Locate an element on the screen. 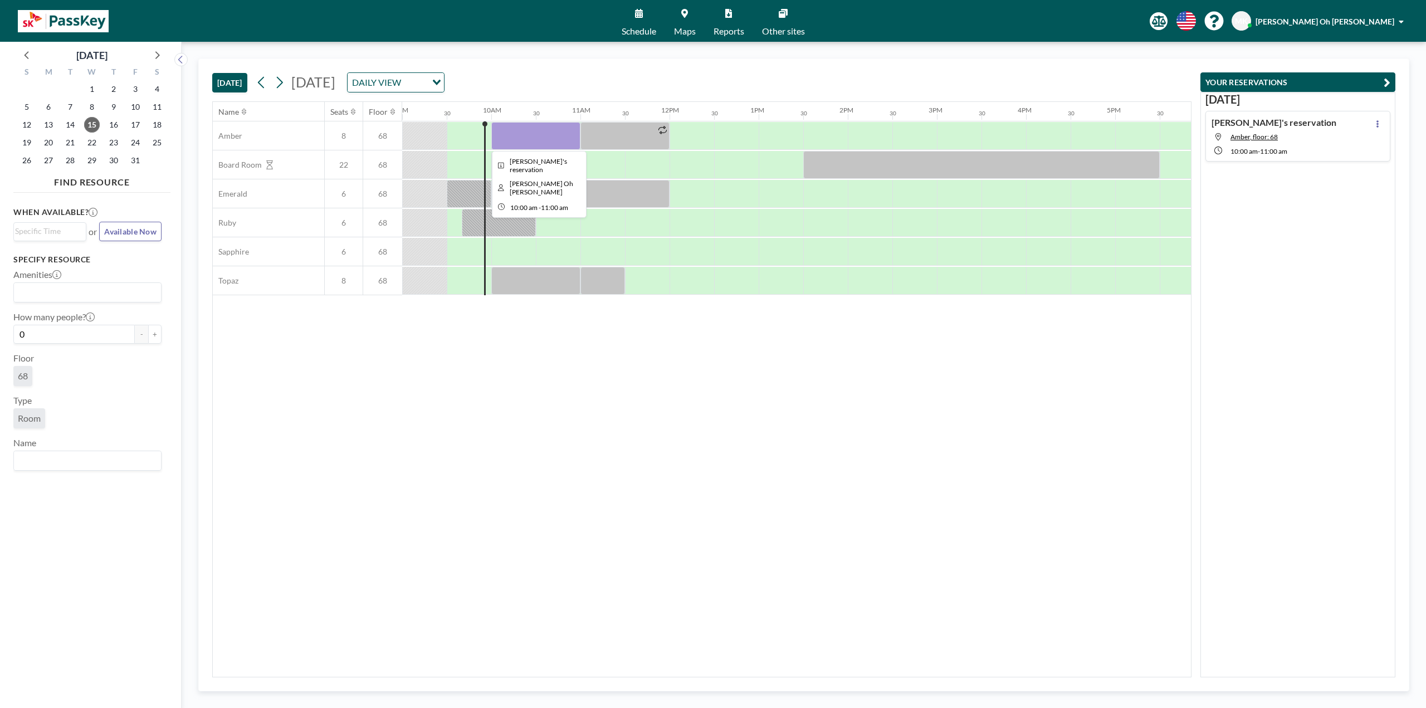  span: 10:00 AM is located at coordinates (1244, 151).